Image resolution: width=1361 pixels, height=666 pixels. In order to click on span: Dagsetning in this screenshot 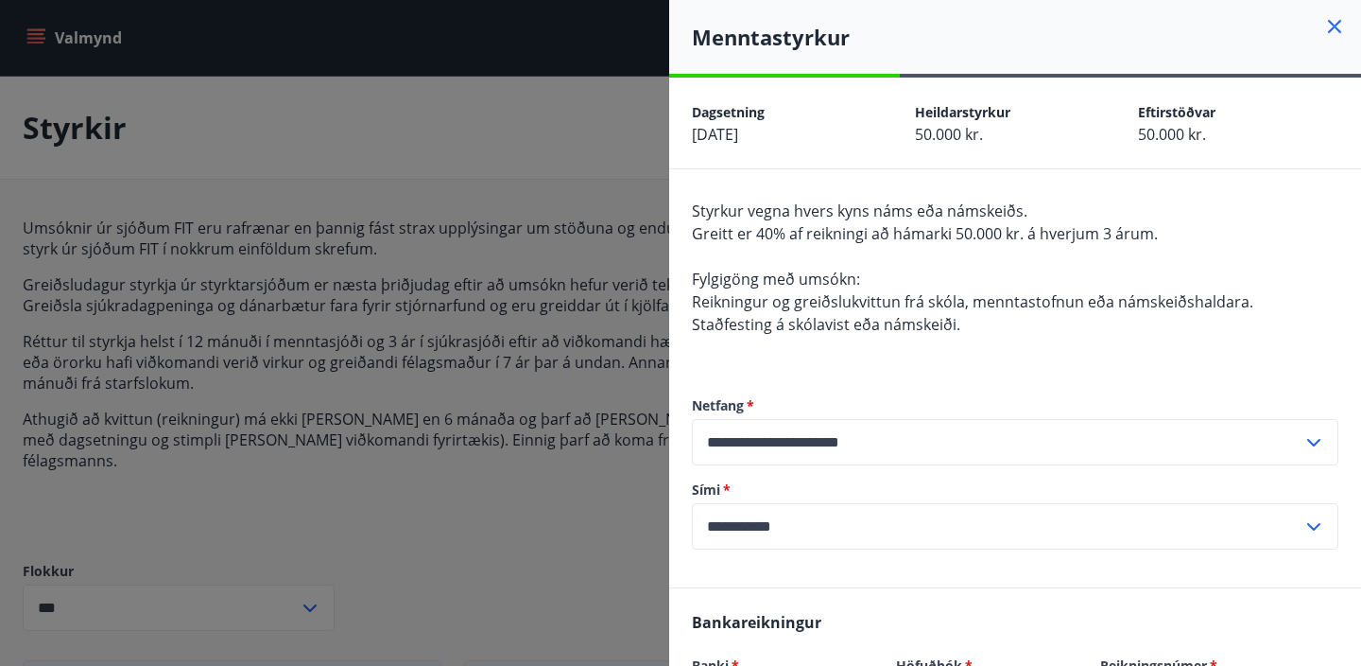, I will do `click(728, 112)`.